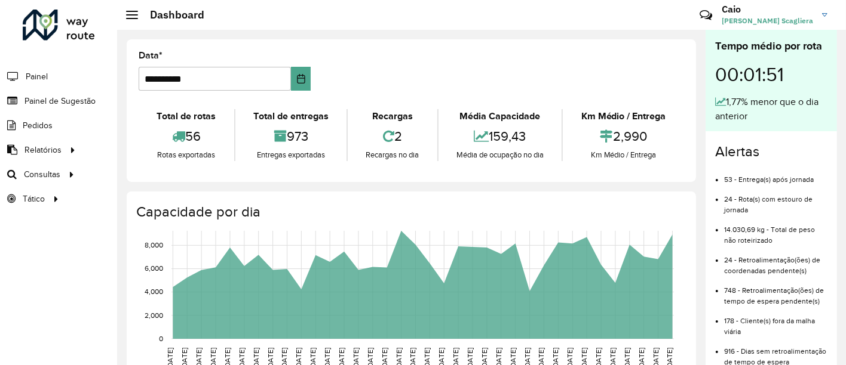  I want to click on span: Painel de Sugestão, so click(60, 101).